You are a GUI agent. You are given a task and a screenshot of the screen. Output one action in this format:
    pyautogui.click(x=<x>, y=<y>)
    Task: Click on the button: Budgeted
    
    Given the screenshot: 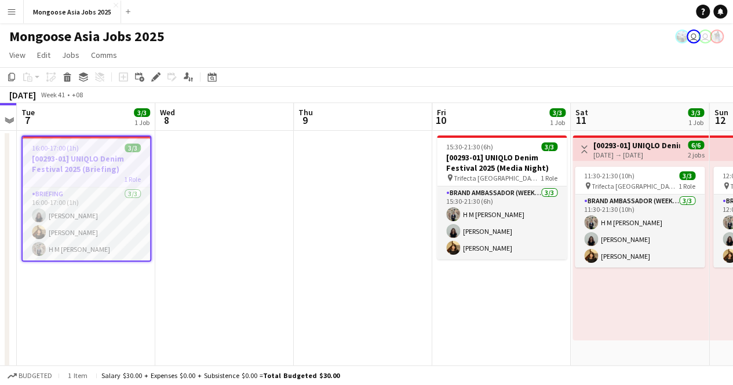 What is the action you would take?
    pyautogui.click(x=30, y=376)
    